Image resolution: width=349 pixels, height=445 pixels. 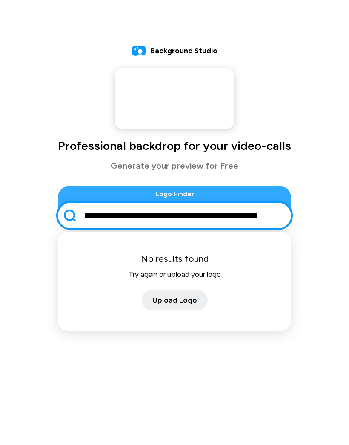 What do you see at coordinates (139, 51) in the screenshot?
I see `img: logo` at bounding box center [139, 51].